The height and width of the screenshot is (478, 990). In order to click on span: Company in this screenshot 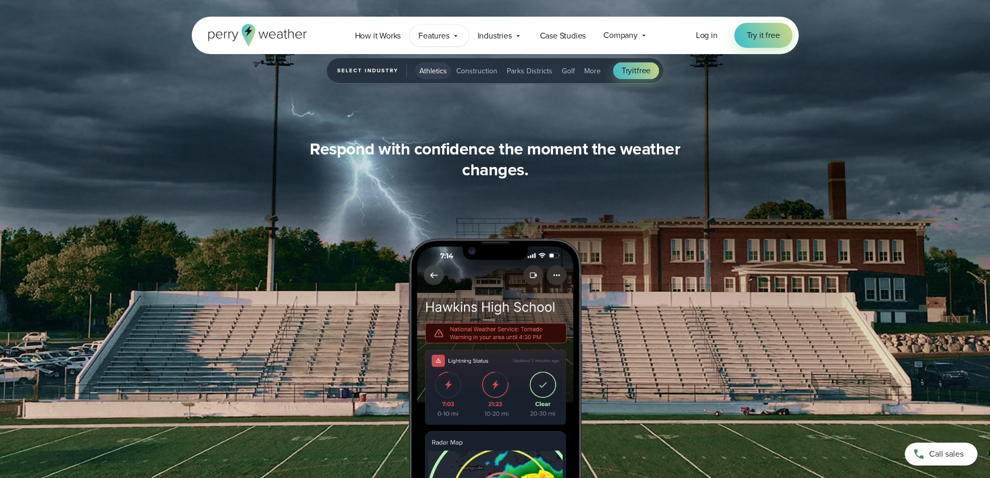, I will do `click(620, 35)`.